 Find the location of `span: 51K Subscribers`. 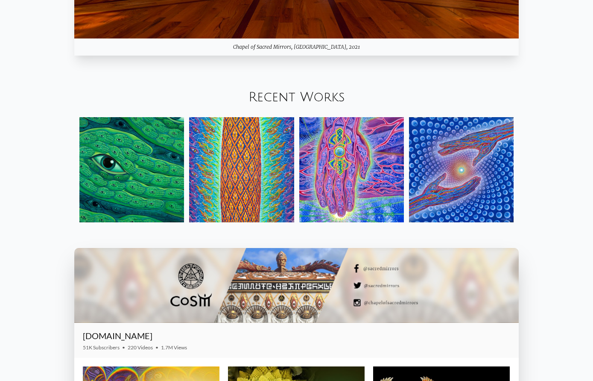

span: 51K Subscribers is located at coordinates (101, 347).